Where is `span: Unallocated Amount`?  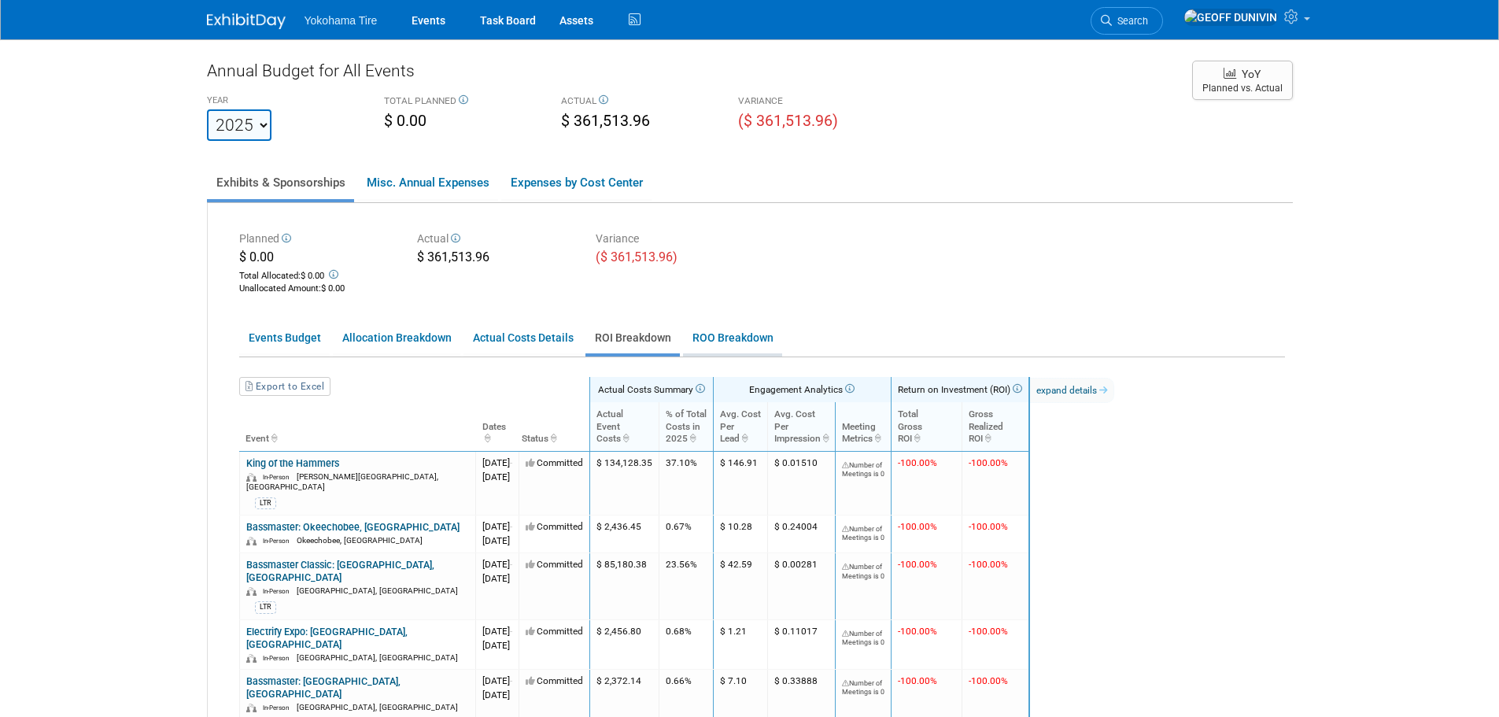 span: Unallocated Amount is located at coordinates (278, 288).